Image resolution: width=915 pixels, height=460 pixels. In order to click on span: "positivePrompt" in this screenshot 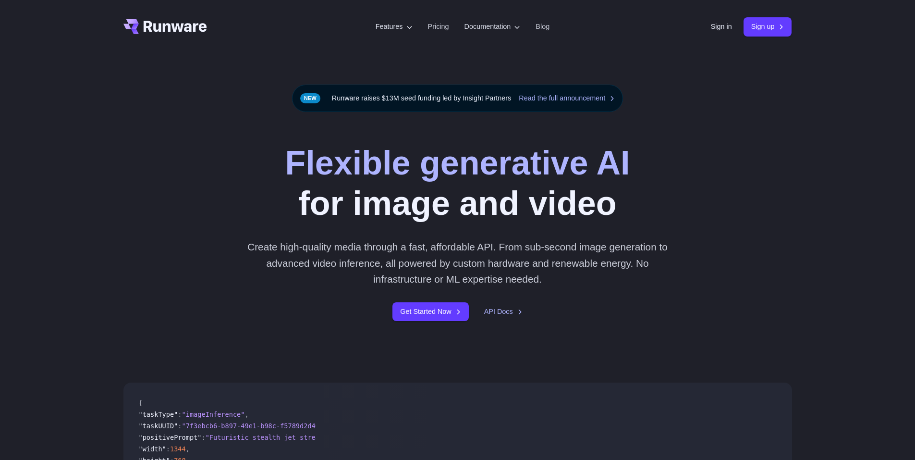, I will do `click(170, 437)`.